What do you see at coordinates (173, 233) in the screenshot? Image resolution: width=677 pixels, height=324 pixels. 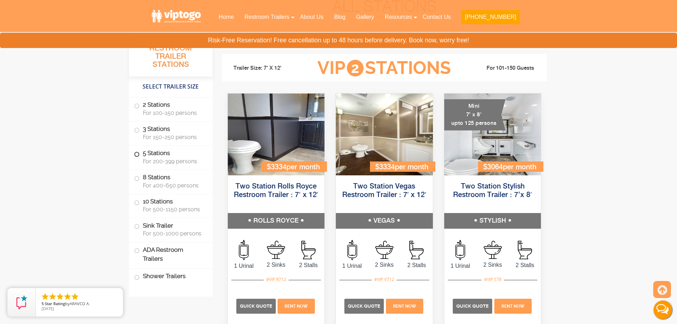 I see `span: For 500-1000 persons` at bounding box center [173, 233].